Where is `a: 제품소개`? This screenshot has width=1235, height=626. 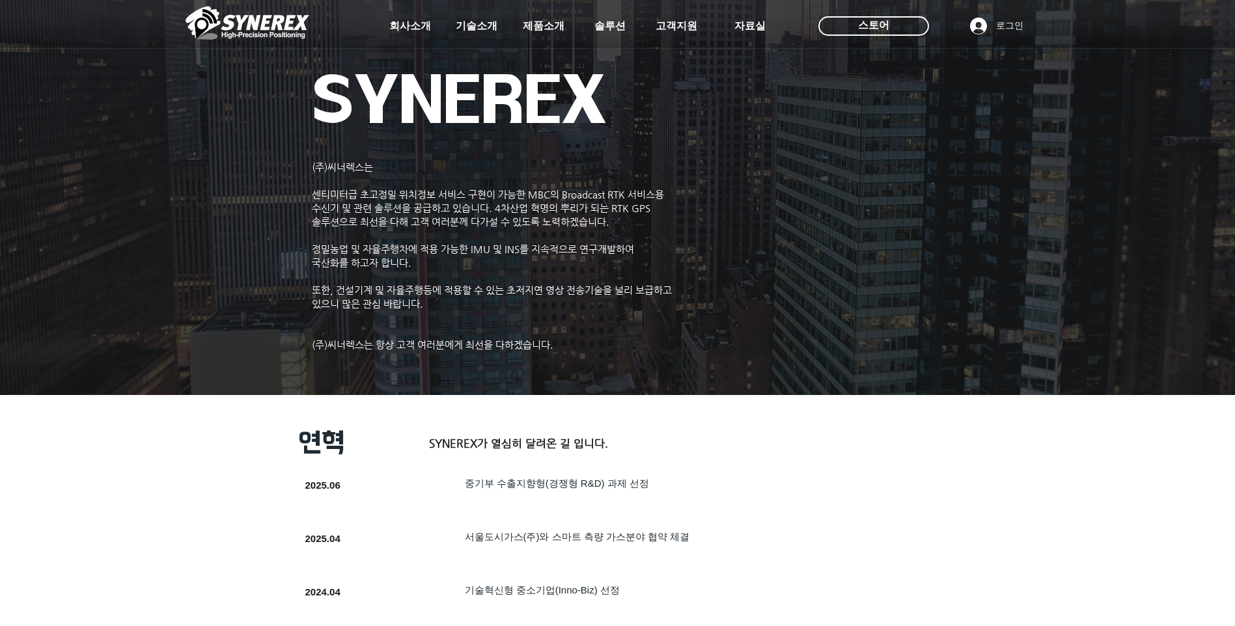
a: 제품소개 is located at coordinates (544, 26).